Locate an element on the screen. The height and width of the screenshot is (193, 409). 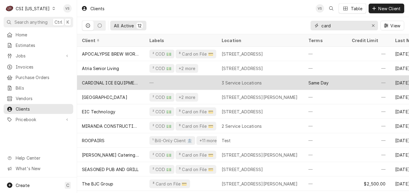
div: $2,500.00 is located at coordinates (368, 184).